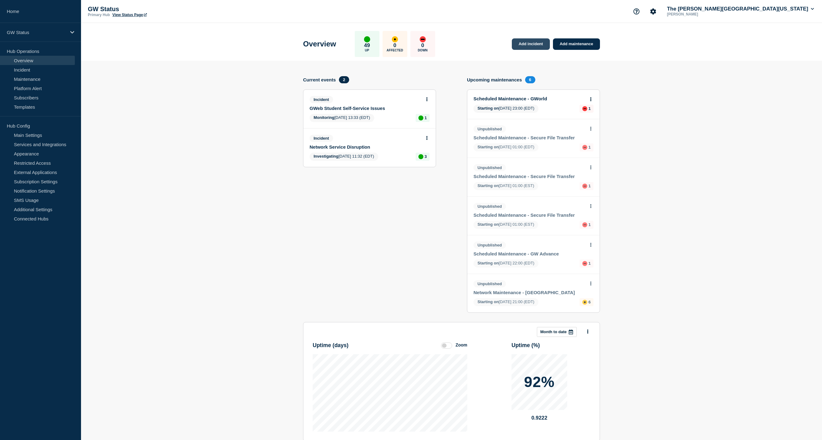  Describe the element at coordinates (529, 98) in the screenshot. I see `a: Scheduled Maintenance - GWorld` at that location.